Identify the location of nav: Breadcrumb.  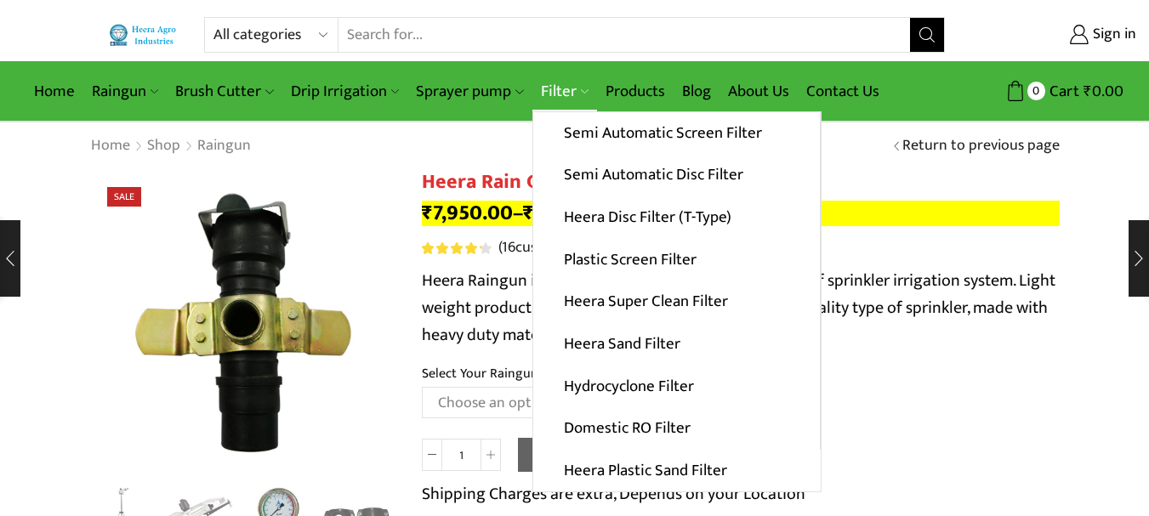
(171, 146).